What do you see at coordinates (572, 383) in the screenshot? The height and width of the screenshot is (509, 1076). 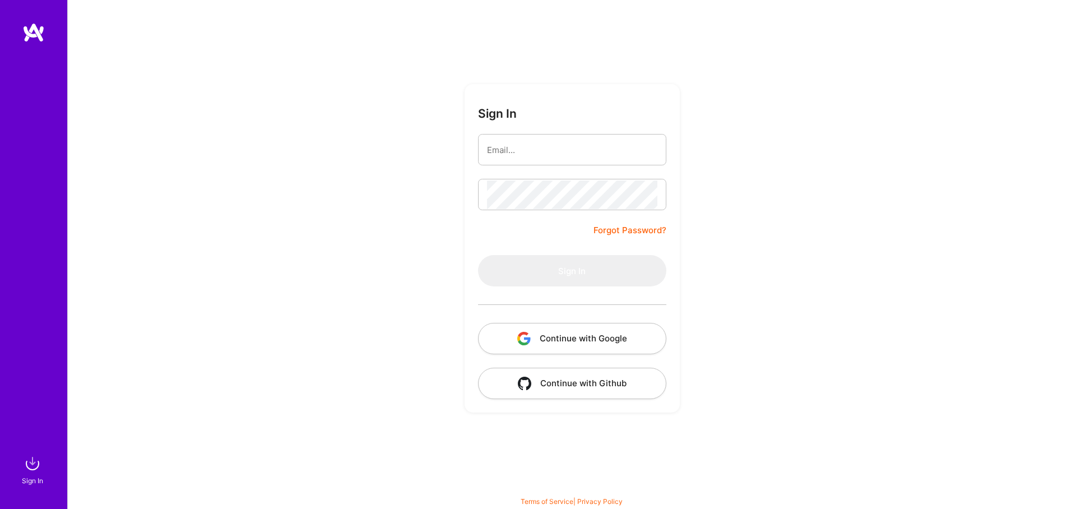 I see `button: Continue with Github` at bounding box center [572, 383].